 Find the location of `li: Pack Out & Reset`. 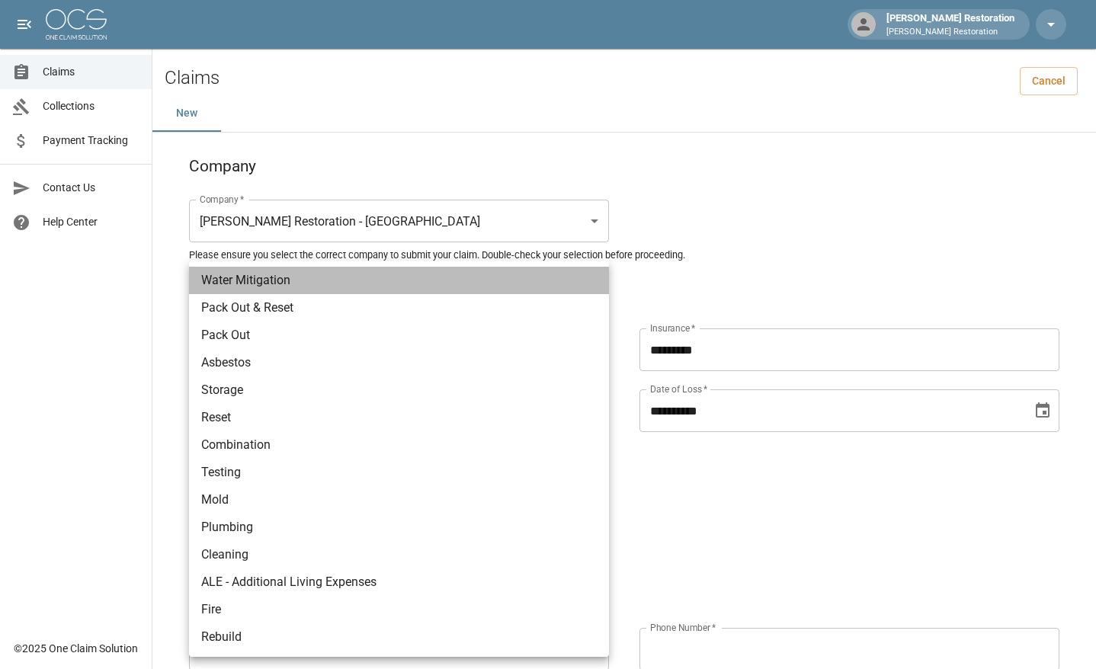

li: Pack Out & Reset is located at coordinates (399, 308).